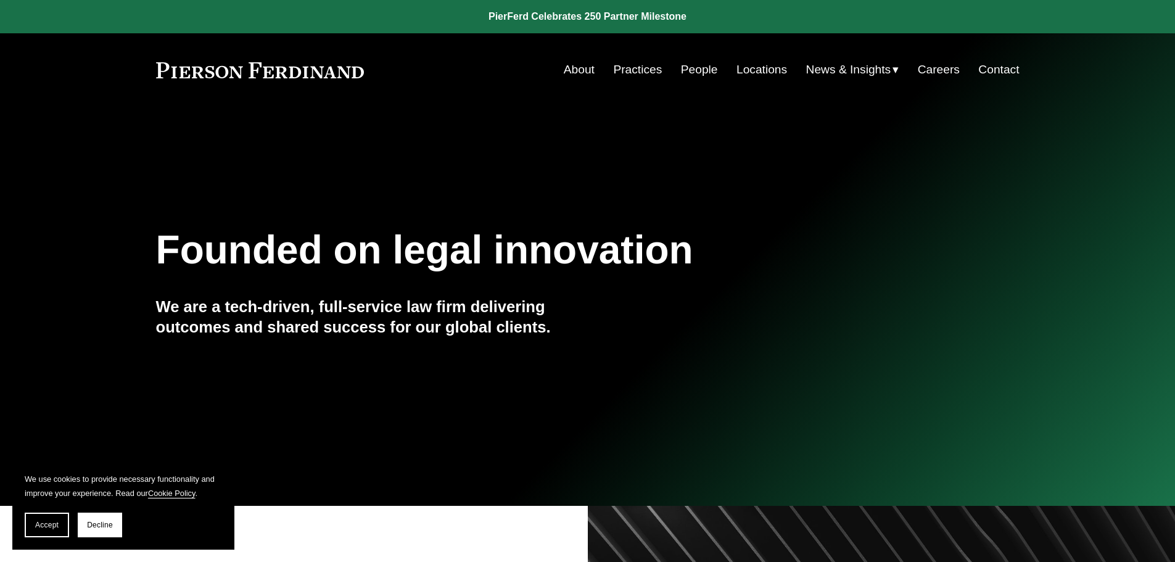 The width and height of the screenshot is (1175, 562). What do you see at coordinates (700, 70) in the screenshot?
I see `a: People` at bounding box center [700, 70].